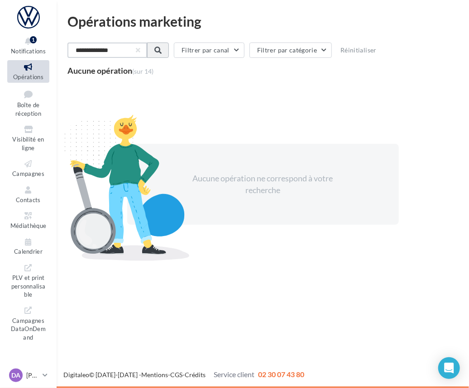 This screenshot has width=469, height=388. I want to click on span: Opérations, so click(28, 77).